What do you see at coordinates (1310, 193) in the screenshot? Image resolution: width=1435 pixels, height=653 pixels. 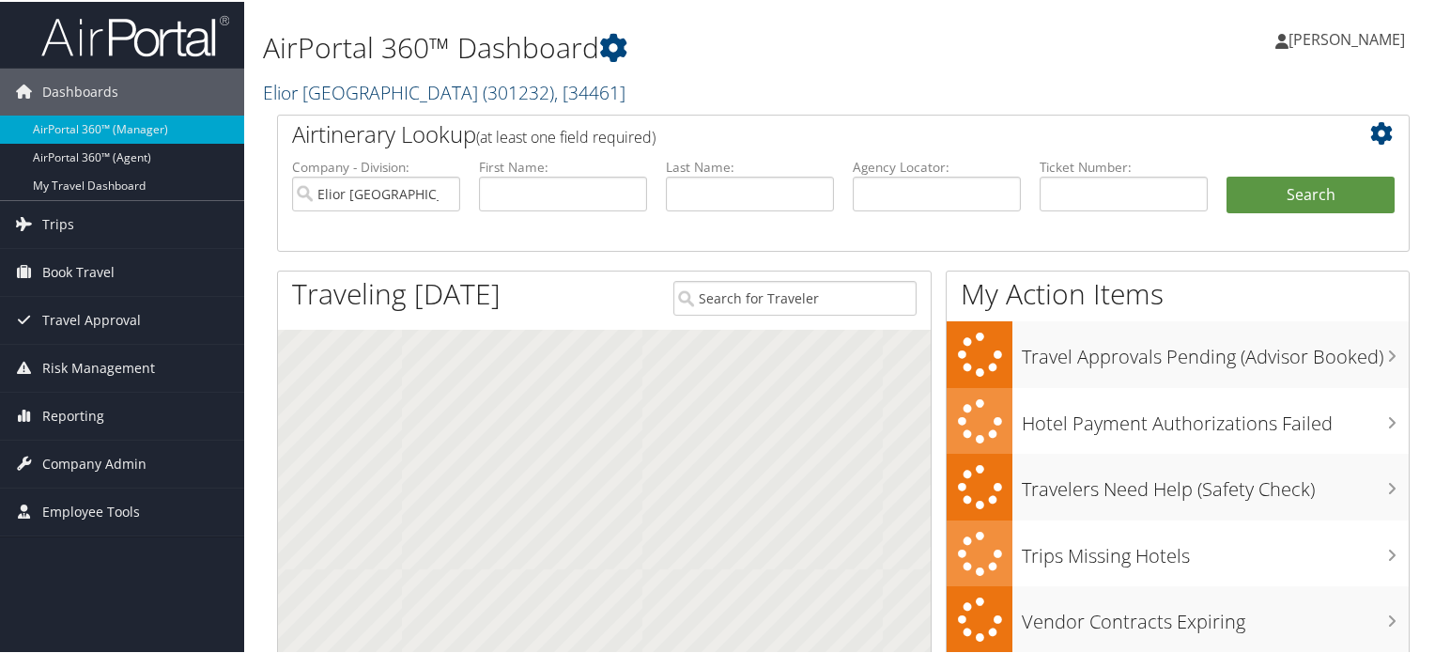 I see `button: Search` at bounding box center [1310, 193].